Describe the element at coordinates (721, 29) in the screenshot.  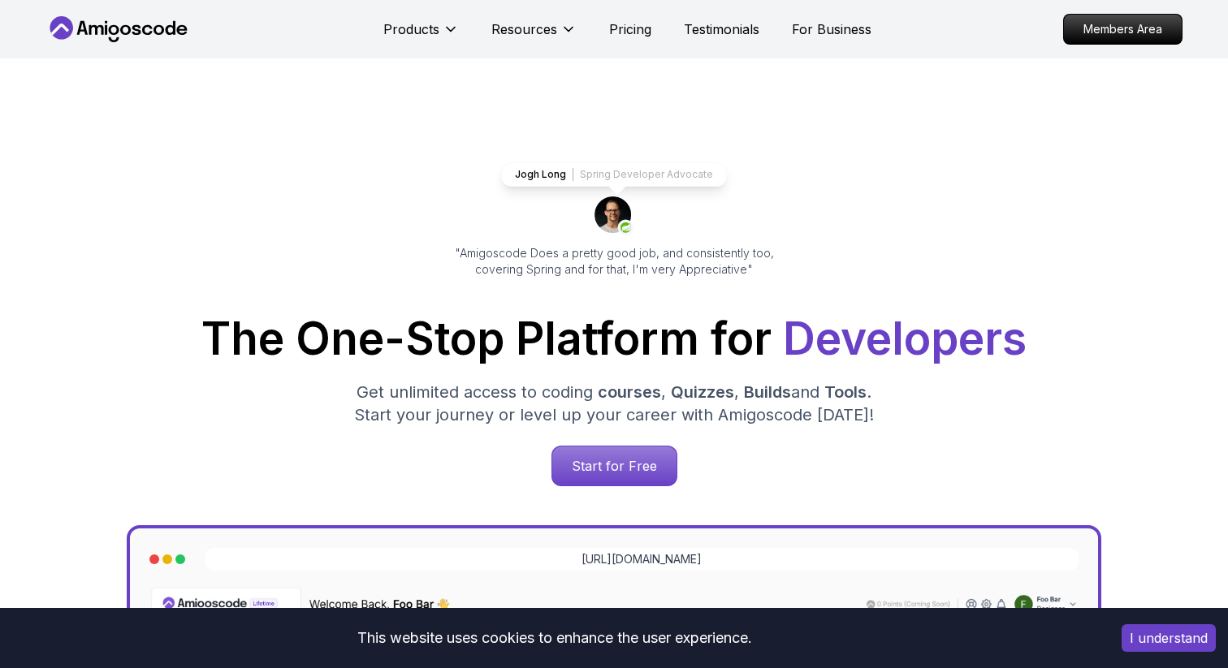
I see `a: Testimonials` at that location.